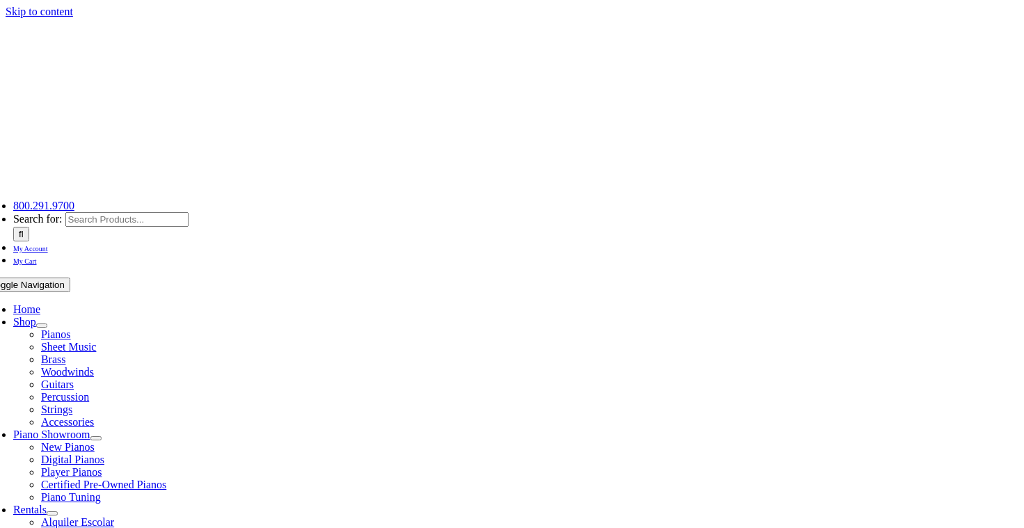 The width and height of the screenshot is (1024, 528). I want to click on a: Rentals, so click(30, 509).